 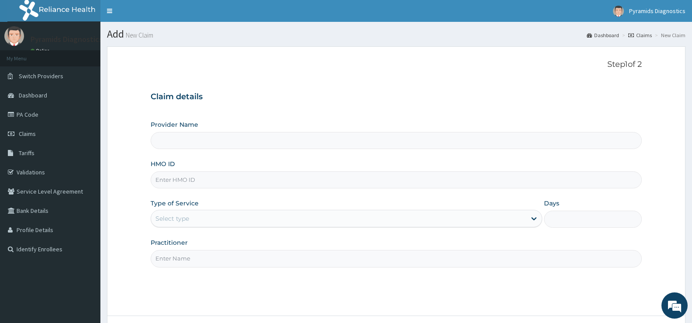 What do you see at coordinates (396, 258) in the screenshot?
I see `input: Enter Name` at bounding box center [396, 258].